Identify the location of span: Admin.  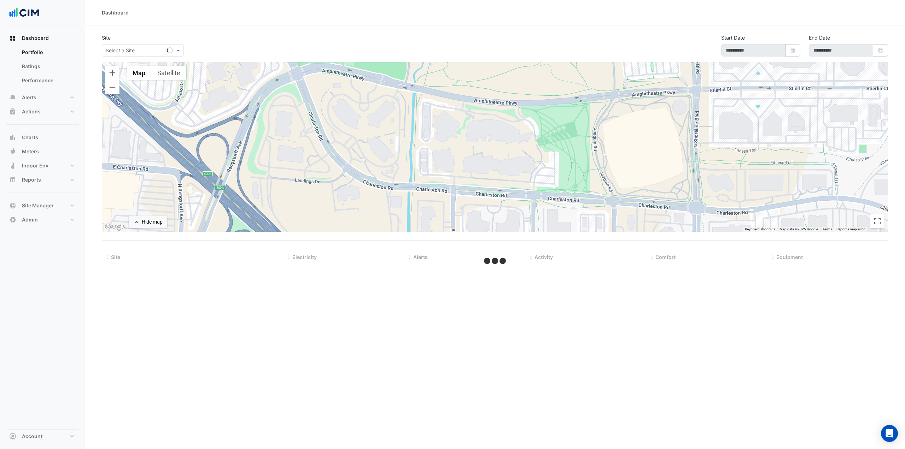
(30, 220).